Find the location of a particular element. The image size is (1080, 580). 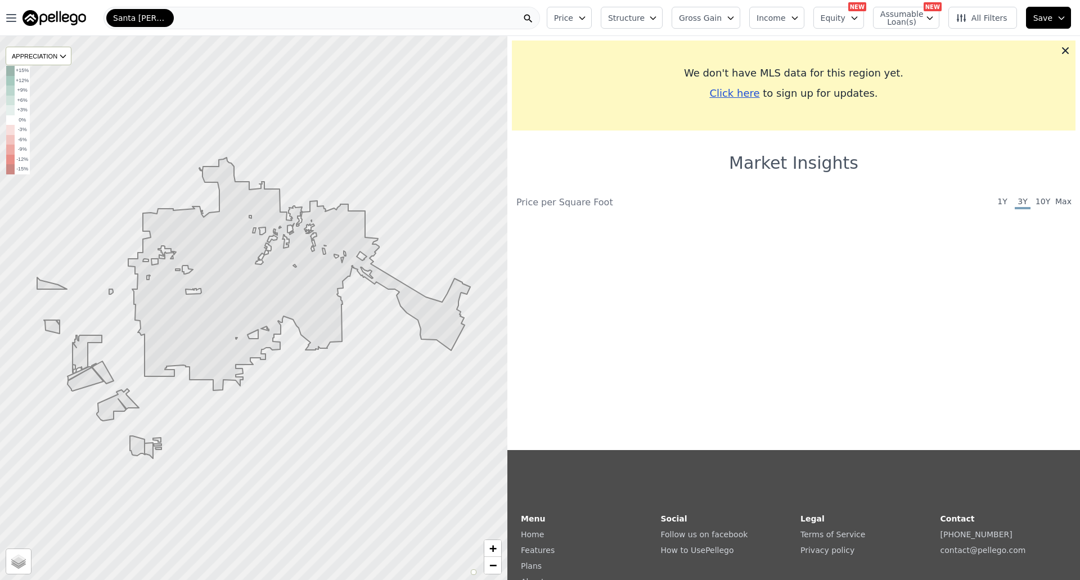

a: Features is located at coordinates (538, 550).